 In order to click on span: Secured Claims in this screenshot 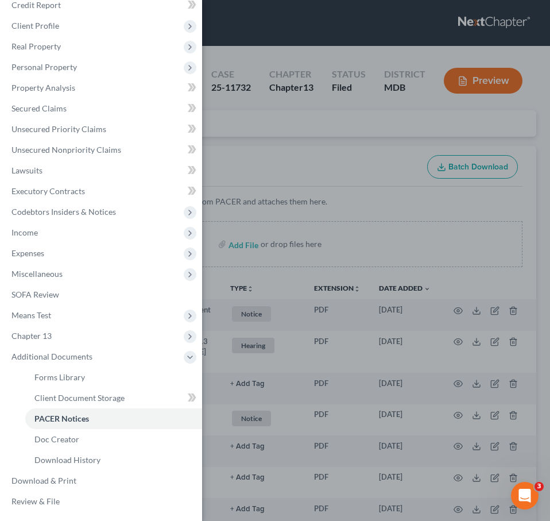, I will do `click(39, 108)`.